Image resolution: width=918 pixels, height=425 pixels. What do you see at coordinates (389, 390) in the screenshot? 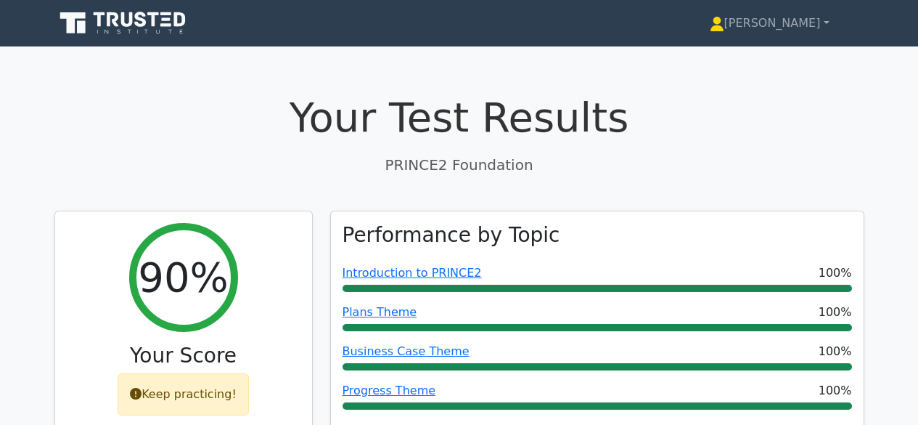
I see `a: Progress Theme` at bounding box center [389, 390].